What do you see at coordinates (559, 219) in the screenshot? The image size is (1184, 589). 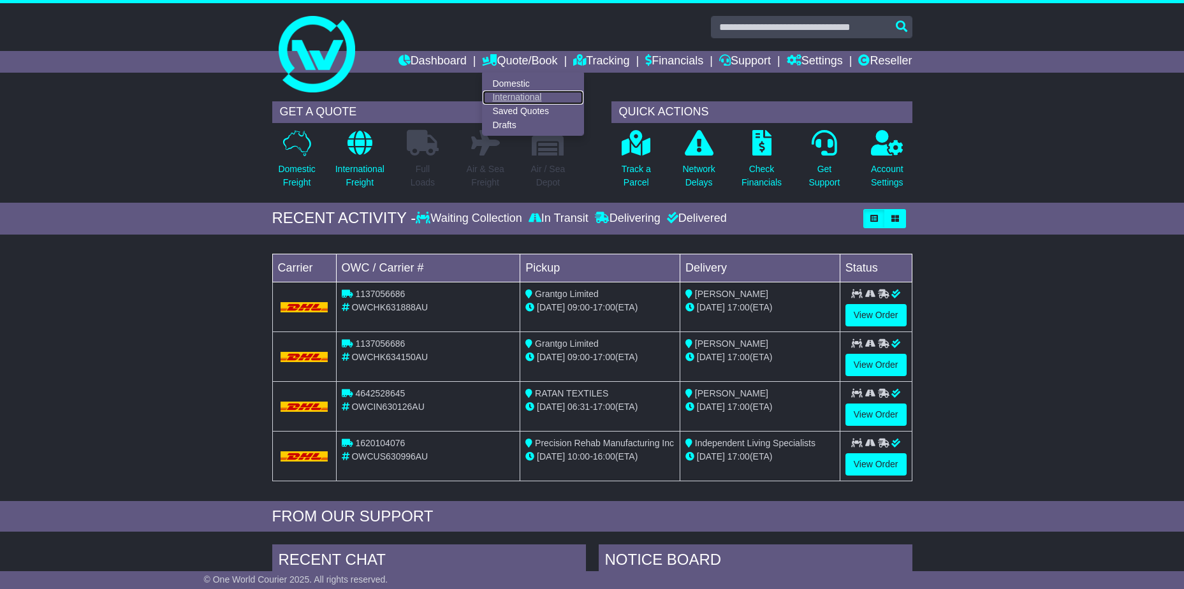 I see `div: In Transit` at bounding box center [559, 219].